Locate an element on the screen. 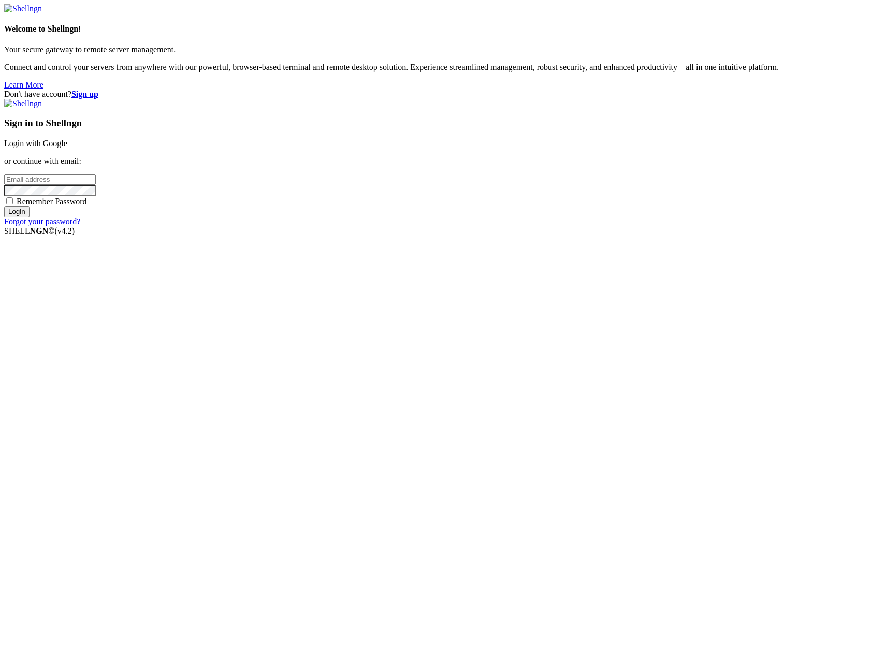 The width and height of the screenshot is (886, 672). input: Email address is located at coordinates (50, 179).